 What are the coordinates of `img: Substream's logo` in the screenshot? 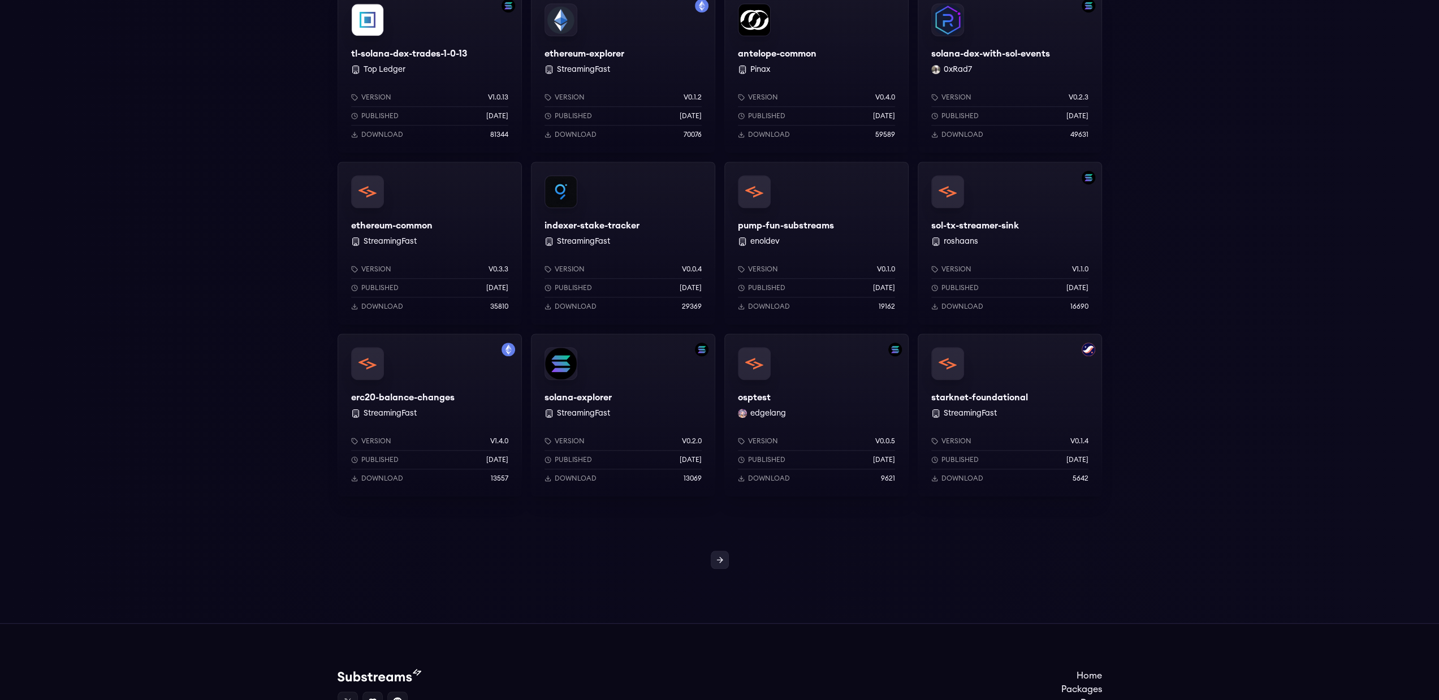 It's located at (379, 676).